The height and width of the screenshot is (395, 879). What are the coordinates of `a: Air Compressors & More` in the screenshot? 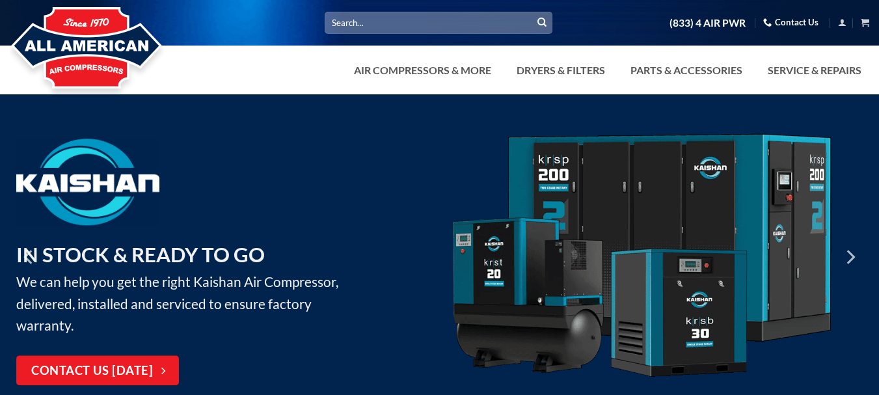 It's located at (422, 70).